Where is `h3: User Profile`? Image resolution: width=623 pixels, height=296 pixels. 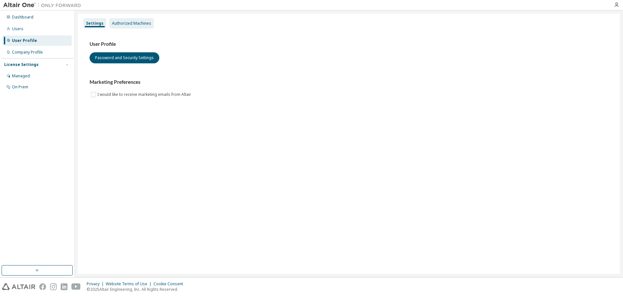 h3: User Profile is located at coordinates (349, 44).